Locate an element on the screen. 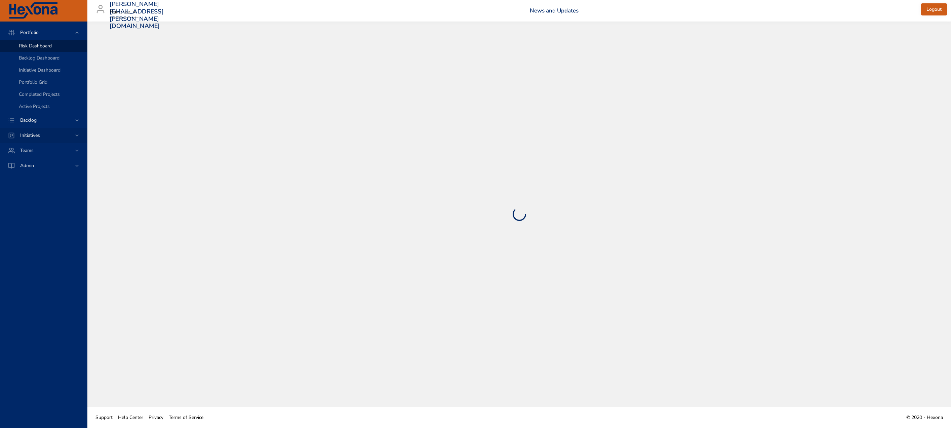 This screenshot has height=428, width=951. a: Privacy is located at coordinates (156, 417).